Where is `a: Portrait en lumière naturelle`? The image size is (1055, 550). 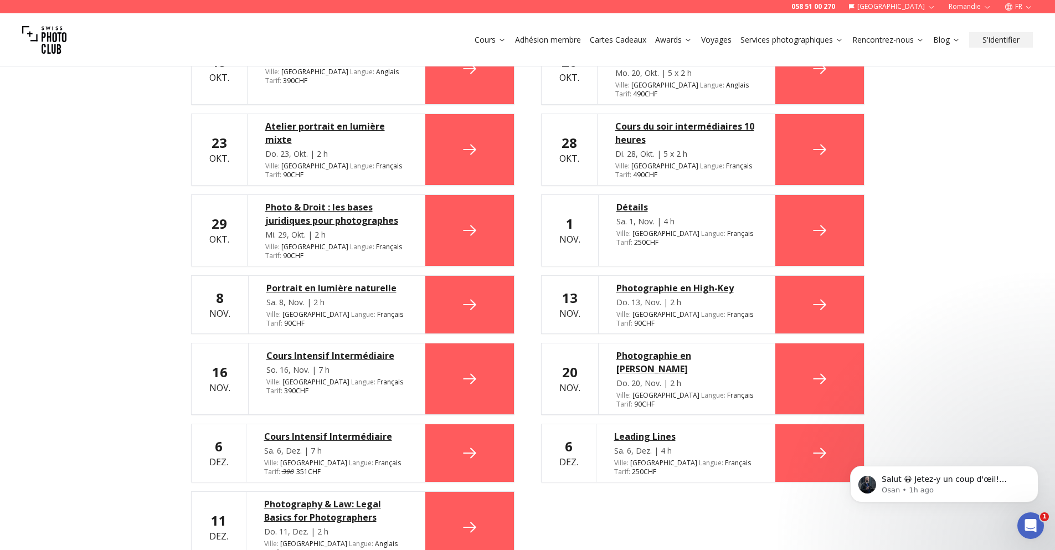 a: Portrait en lumière naturelle is located at coordinates (337, 288).